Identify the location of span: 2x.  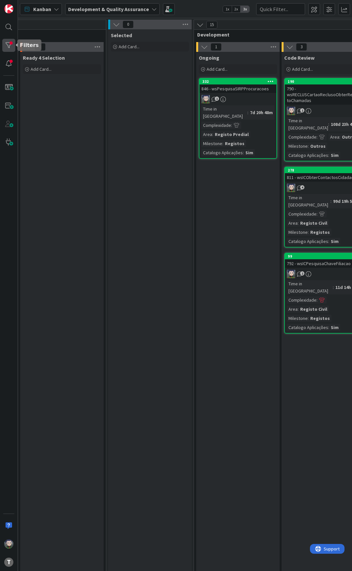
(236, 9).